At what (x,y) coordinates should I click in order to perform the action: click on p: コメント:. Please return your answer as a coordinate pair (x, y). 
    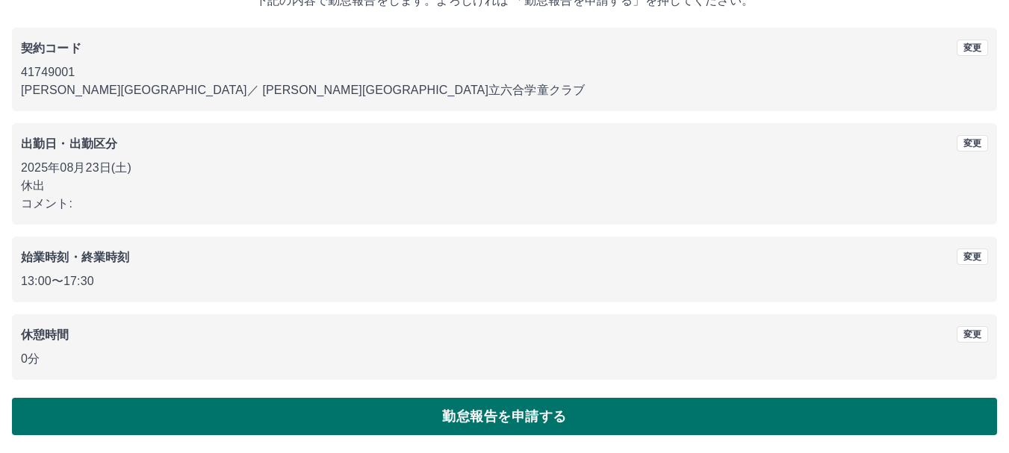
    Looking at the image, I should click on (504, 204).